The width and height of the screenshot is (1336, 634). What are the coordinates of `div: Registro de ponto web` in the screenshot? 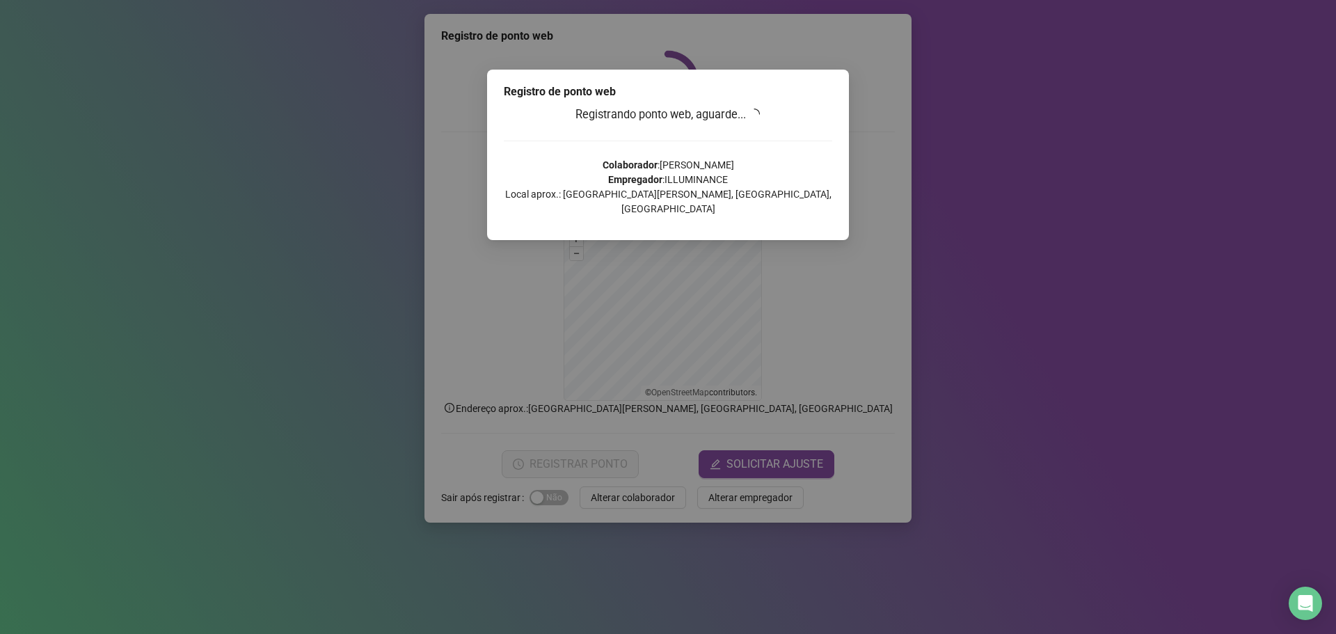 It's located at (668, 92).